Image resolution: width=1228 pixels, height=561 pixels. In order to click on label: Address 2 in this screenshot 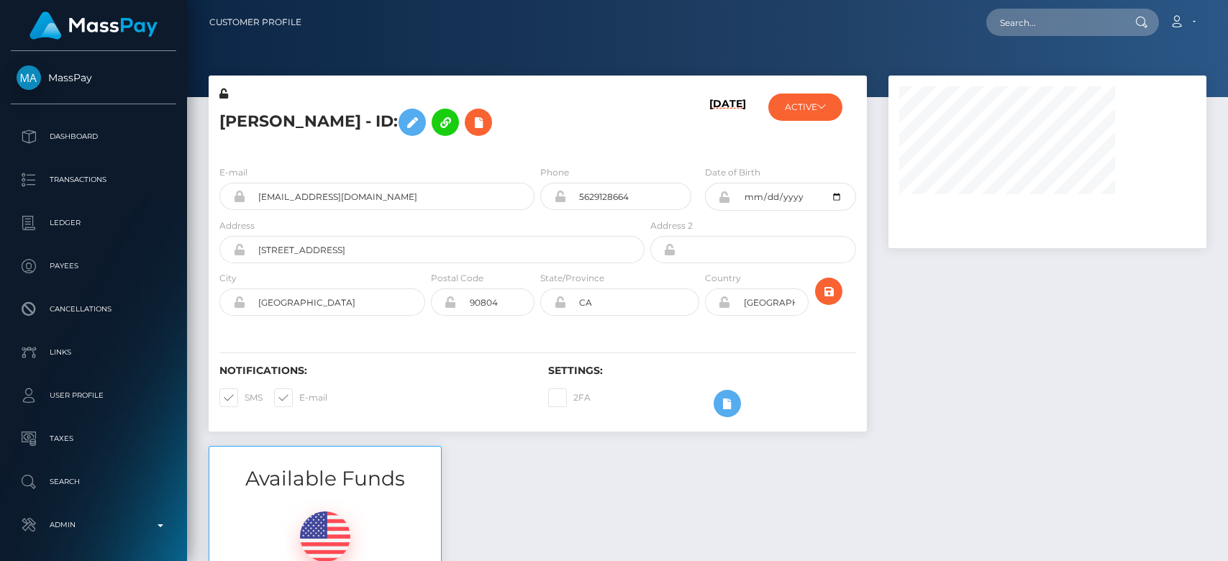, I will do `click(671, 226)`.